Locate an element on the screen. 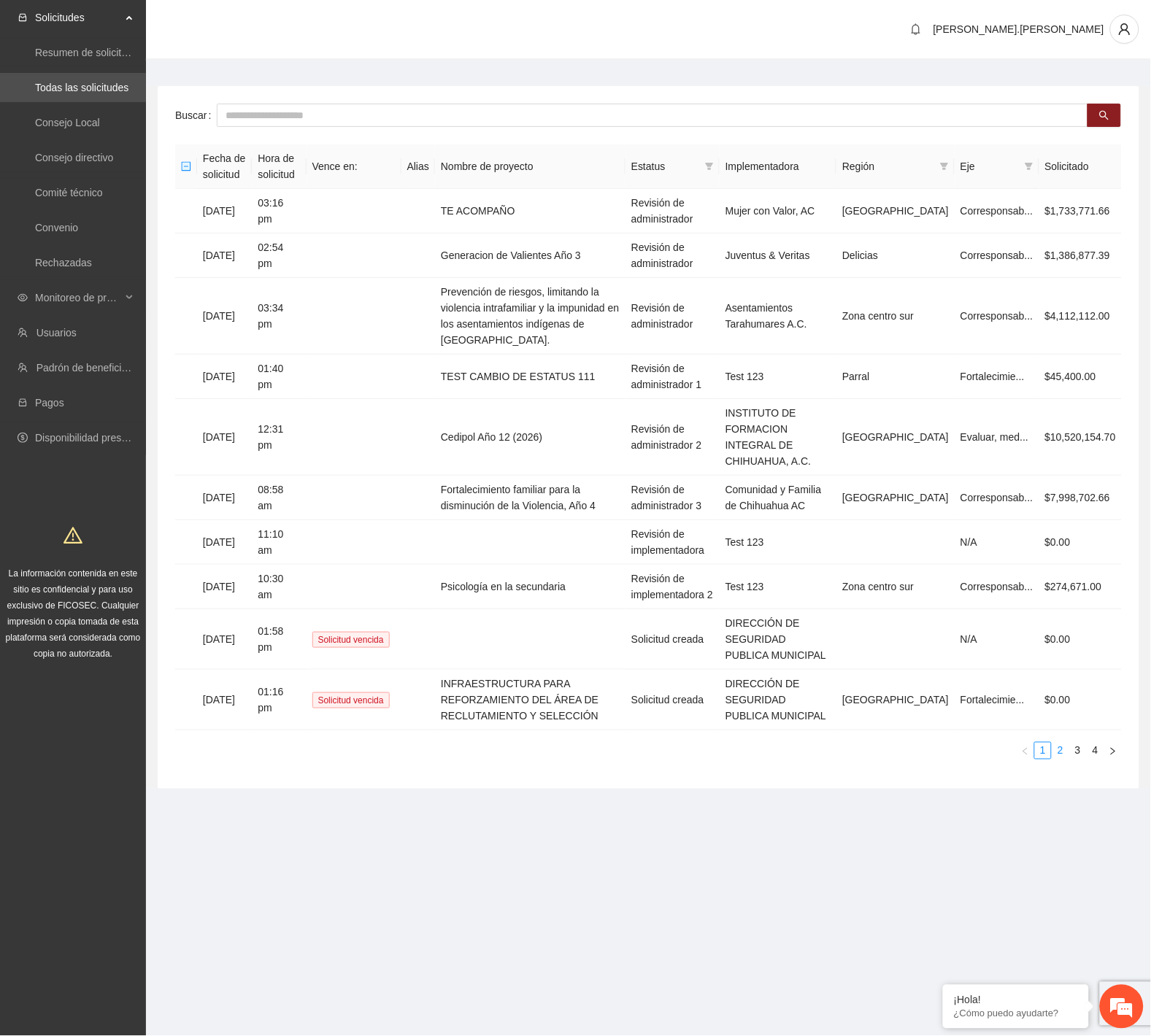 This screenshot has width=1151, height=1036. li: 2 is located at coordinates (1060, 751).